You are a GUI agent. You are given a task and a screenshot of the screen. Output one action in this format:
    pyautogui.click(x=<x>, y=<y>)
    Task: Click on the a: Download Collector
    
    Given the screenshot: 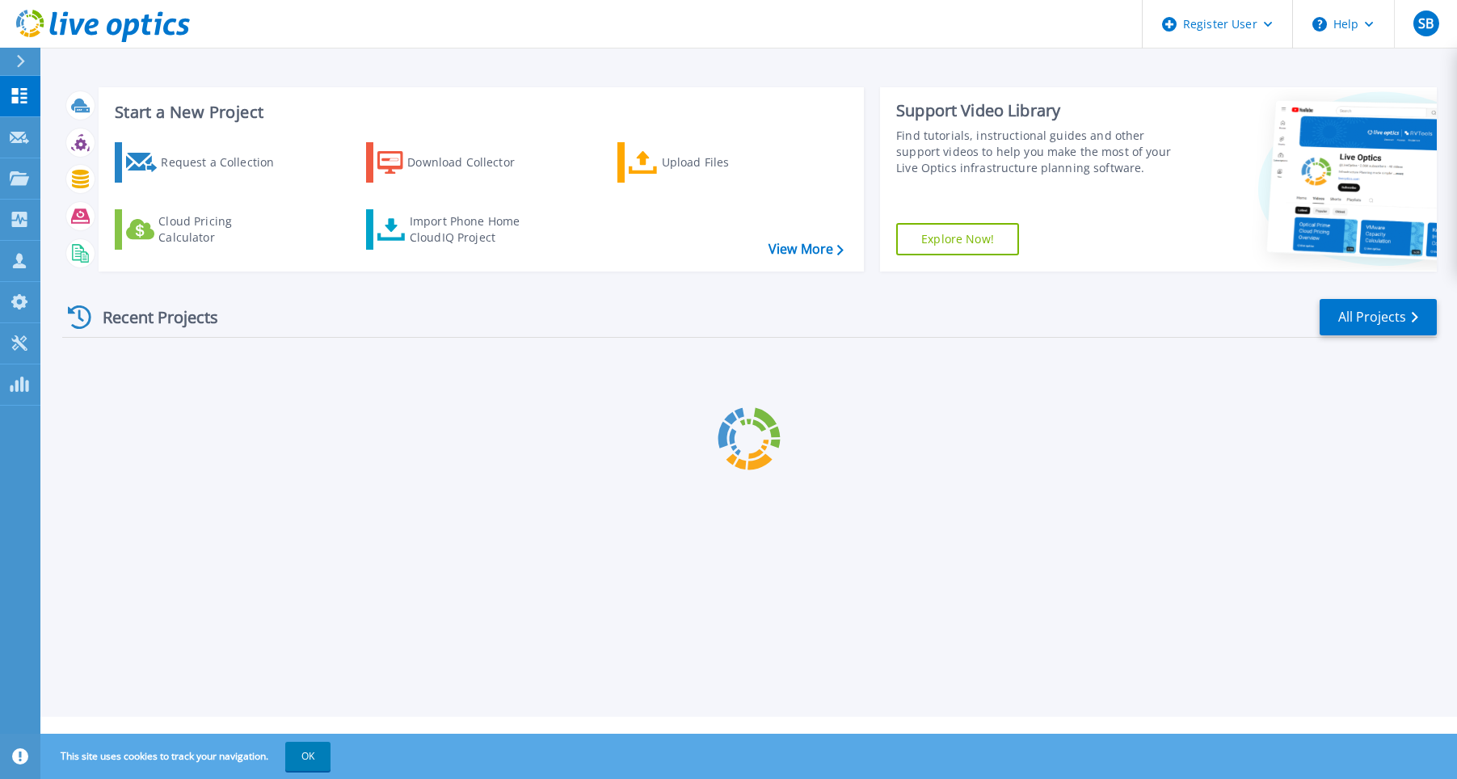 What is the action you would take?
    pyautogui.click(x=456, y=162)
    